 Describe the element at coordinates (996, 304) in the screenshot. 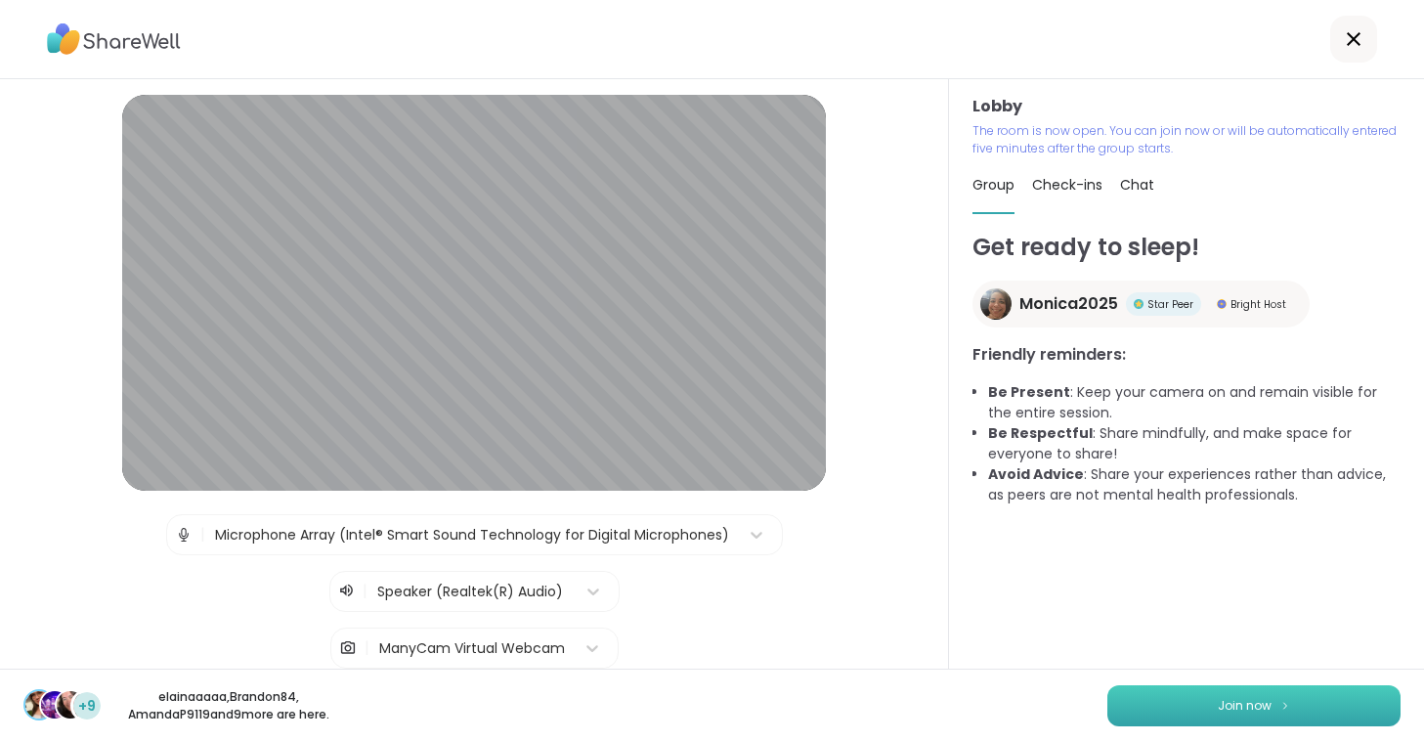

I see `img: Monica2025` at that location.